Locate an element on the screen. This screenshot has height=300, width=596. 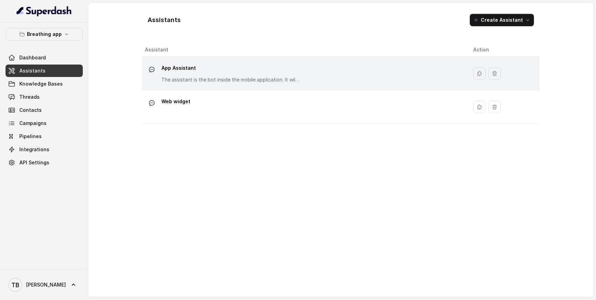
p: The assistant is the bot inside the mobile application. It willl receive the status information o... is located at coordinates (230, 80).